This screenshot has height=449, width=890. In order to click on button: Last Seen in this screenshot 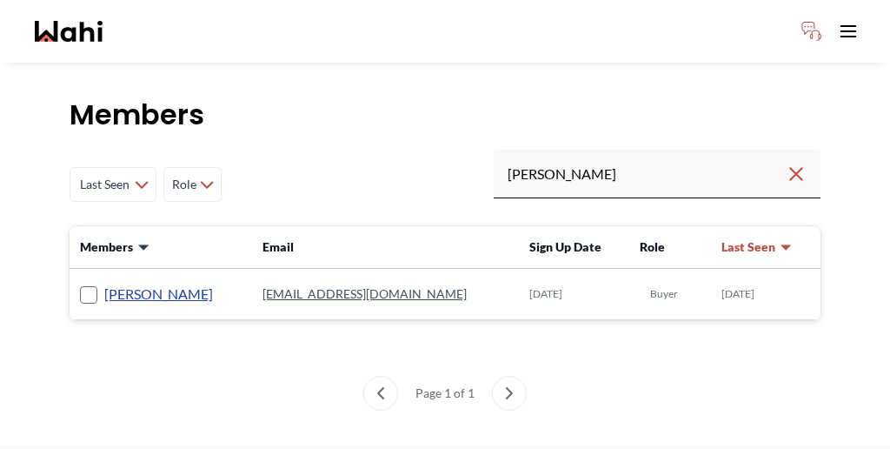, I will do `click(757, 247)`.